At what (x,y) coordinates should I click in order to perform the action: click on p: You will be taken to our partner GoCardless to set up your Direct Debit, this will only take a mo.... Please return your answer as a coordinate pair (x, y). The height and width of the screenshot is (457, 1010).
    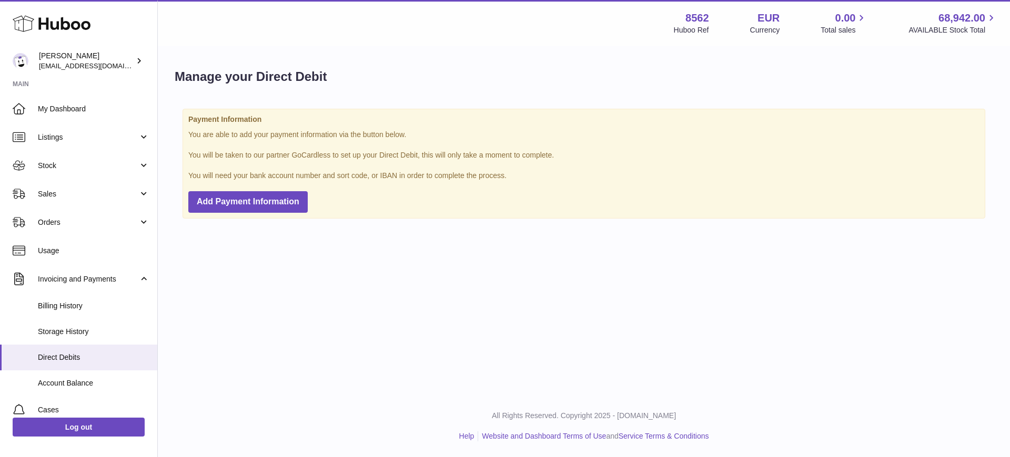
    Looking at the image, I should click on (584, 155).